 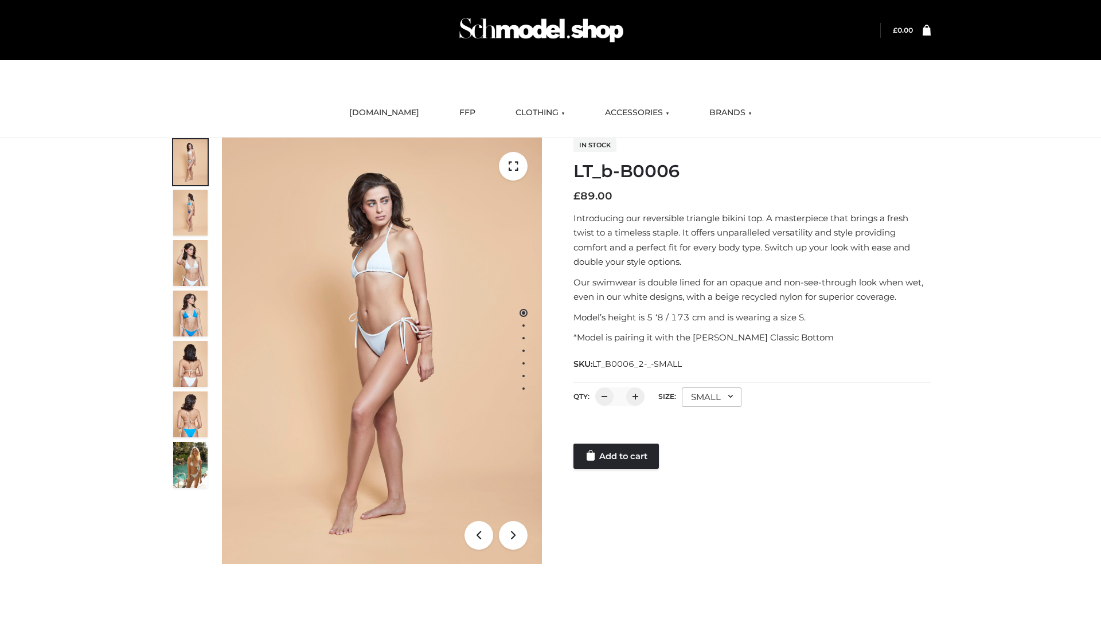 I want to click on img: ArielClassicBikiniTop_CloudNine_AzureSky_OW114ECO_4-scaled.jpg, so click(x=190, y=314).